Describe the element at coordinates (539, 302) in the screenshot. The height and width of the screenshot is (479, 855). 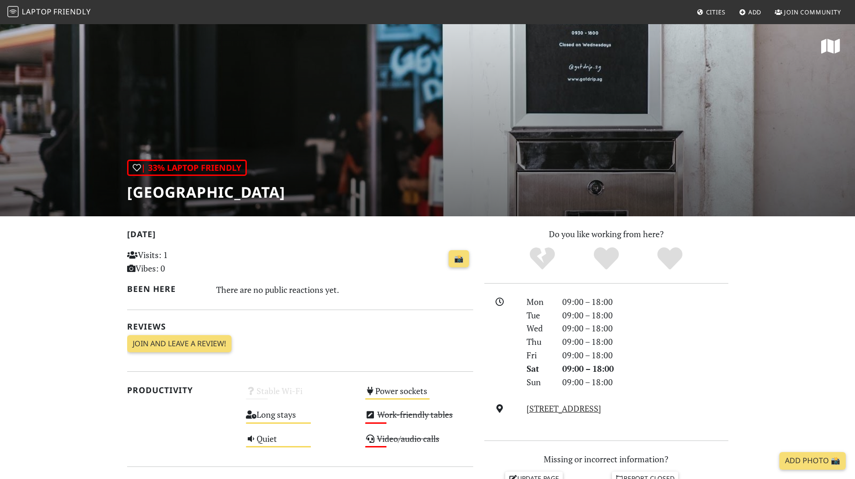
I see `div: Mon` at that location.